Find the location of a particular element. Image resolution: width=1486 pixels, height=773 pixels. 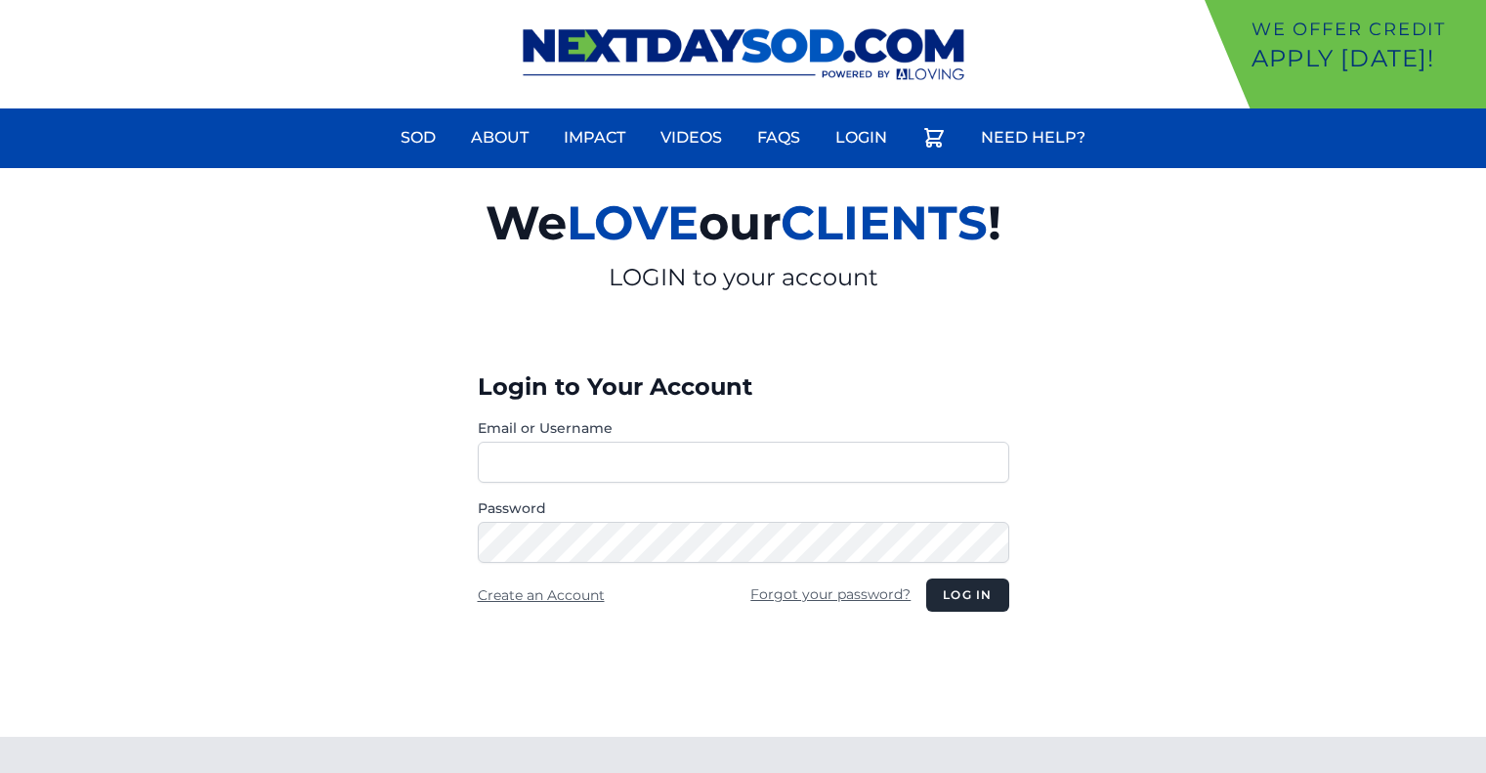

a: FAQs is located at coordinates (779, 138).